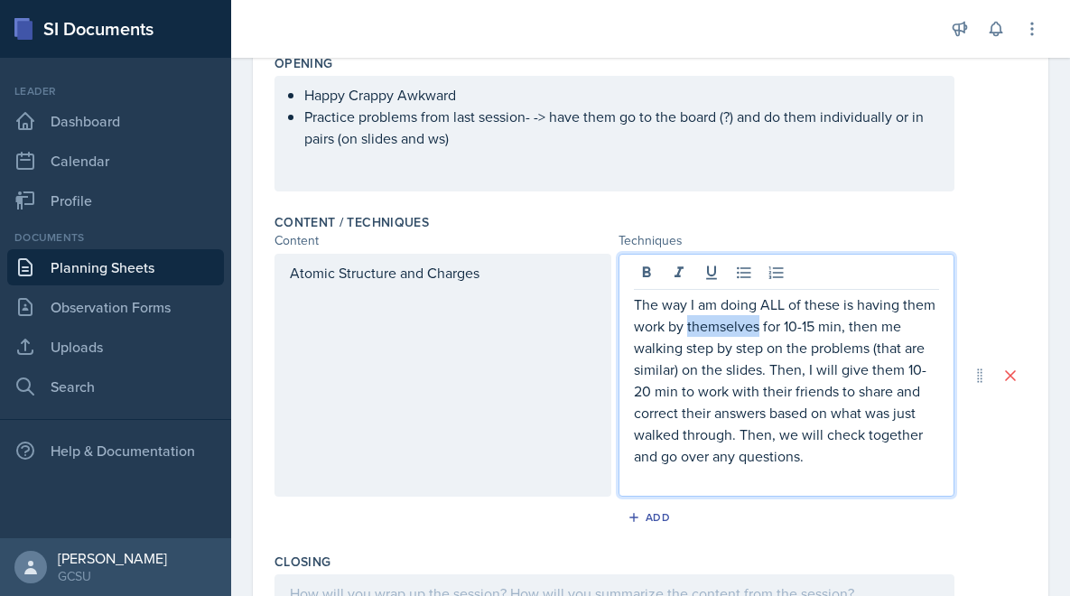 Image resolution: width=1070 pixels, height=596 pixels. I want to click on div: Add, so click(650, 517).